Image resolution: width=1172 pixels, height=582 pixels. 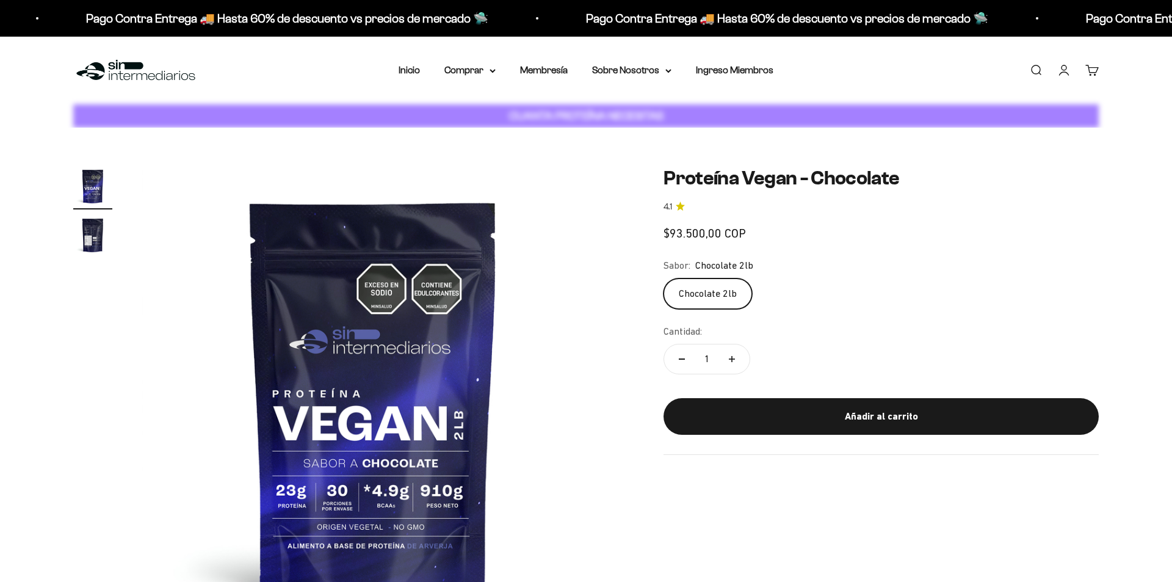 I want to click on summary: Comprar, so click(x=470, y=70).